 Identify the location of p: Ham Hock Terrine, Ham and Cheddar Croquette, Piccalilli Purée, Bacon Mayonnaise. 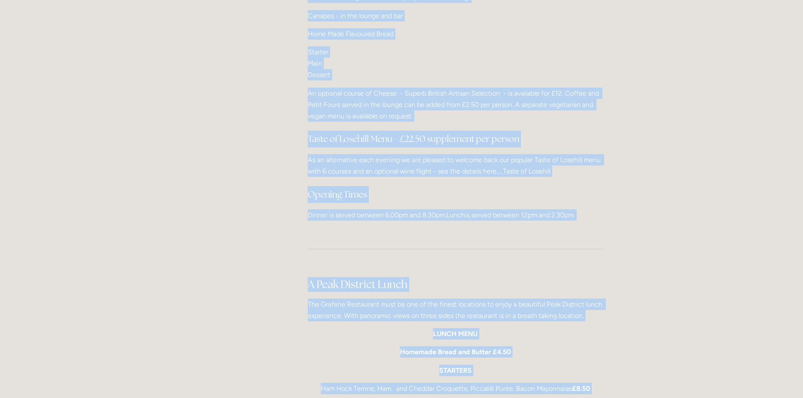
(455, 389).